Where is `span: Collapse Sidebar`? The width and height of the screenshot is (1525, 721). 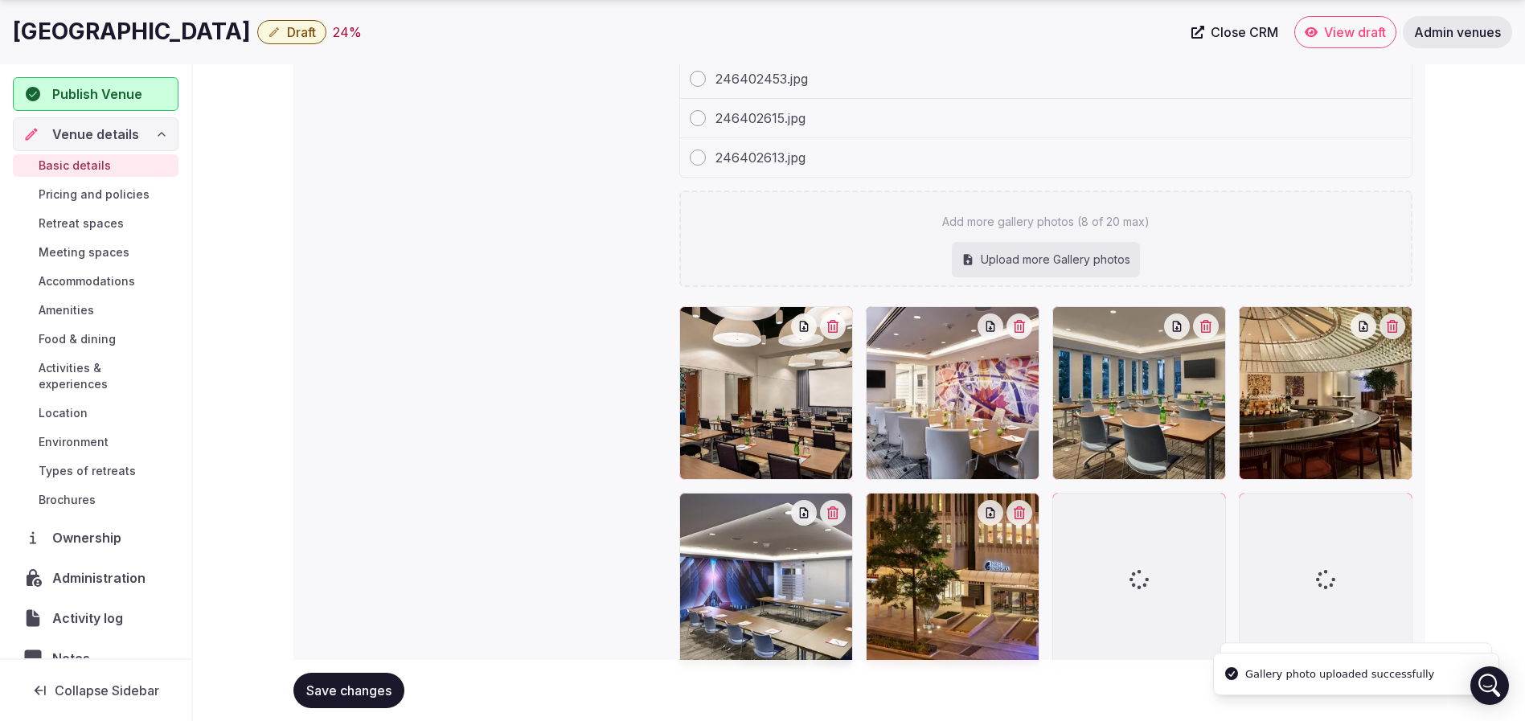
span: Collapse Sidebar is located at coordinates (107, 690).